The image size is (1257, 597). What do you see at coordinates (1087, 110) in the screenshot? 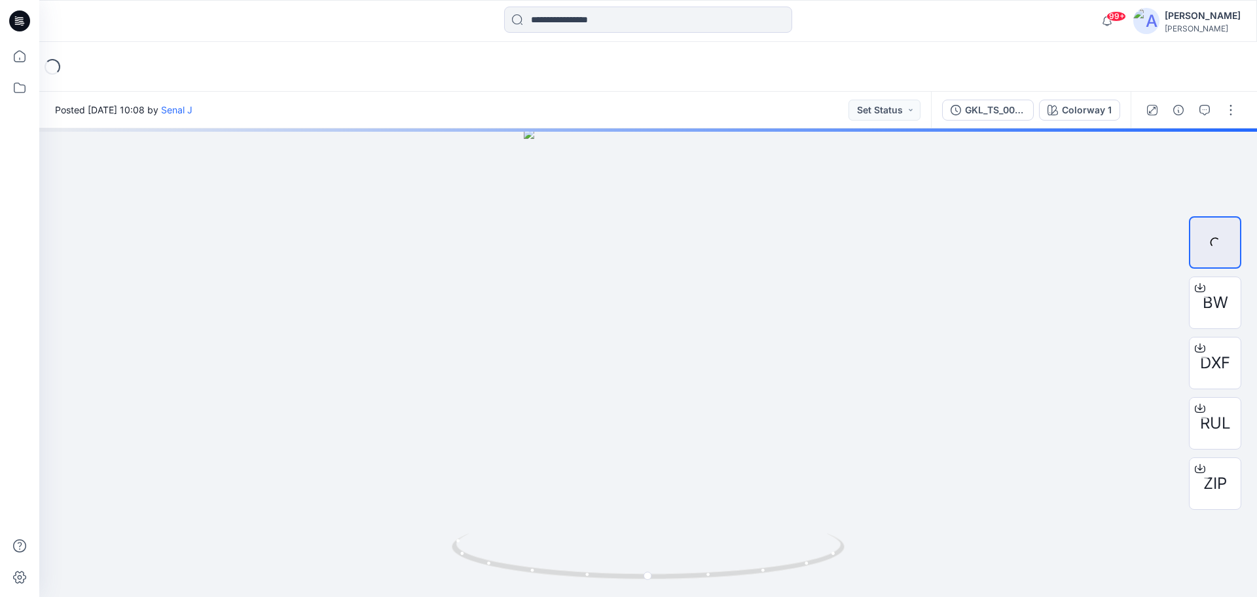
I see `div: Colorway 1` at bounding box center [1087, 110].